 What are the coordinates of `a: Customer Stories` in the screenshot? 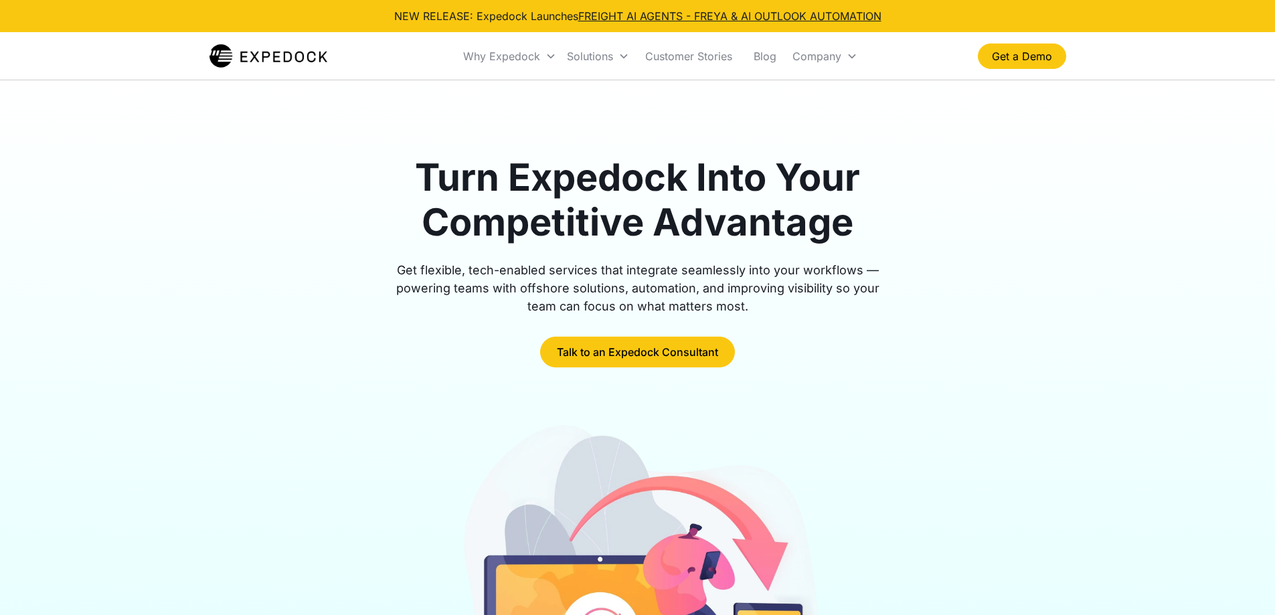 It's located at (689, 56).